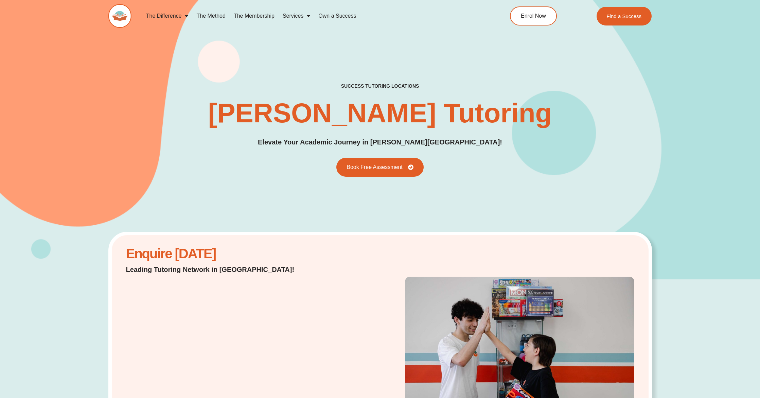  Describe the element at coordinates (624, 16) in the screenshot. I see `a: Find a Success` at that location.